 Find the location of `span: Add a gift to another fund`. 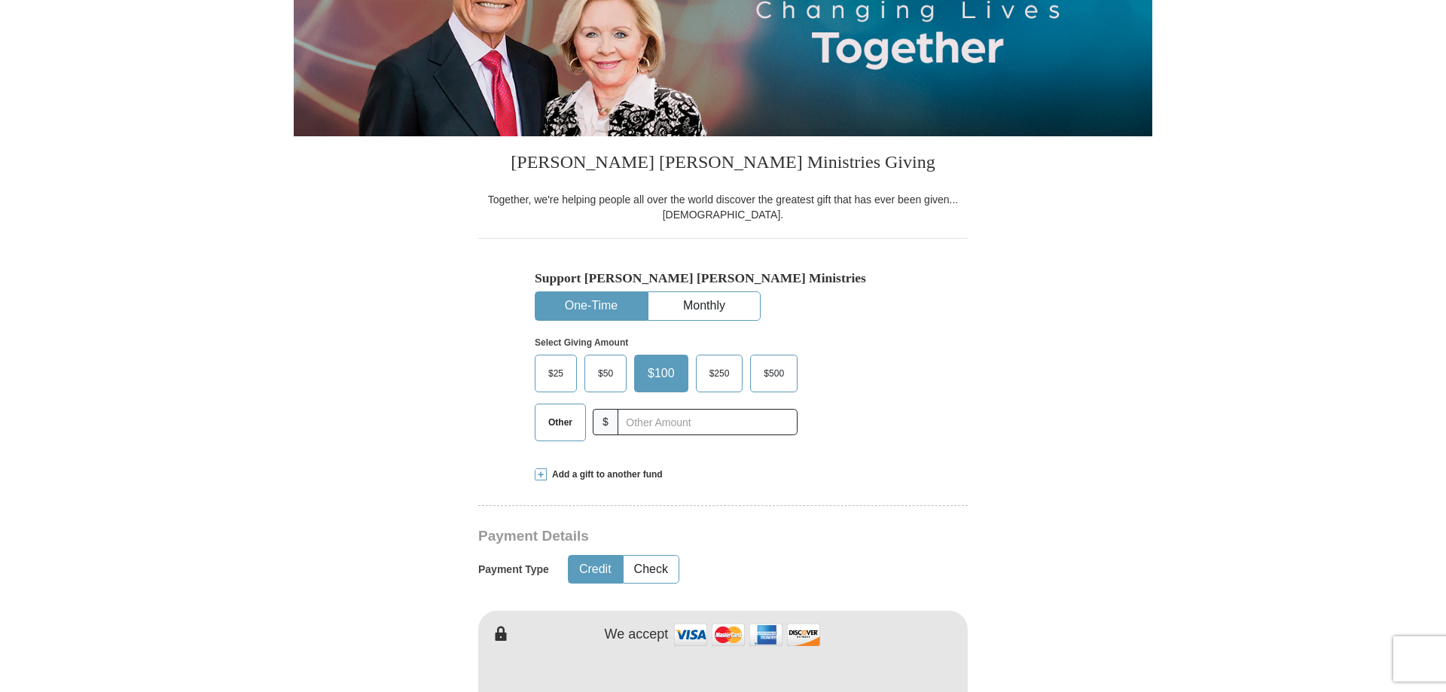

span: Add a gift to another fund is located at coordinates (605, 475).